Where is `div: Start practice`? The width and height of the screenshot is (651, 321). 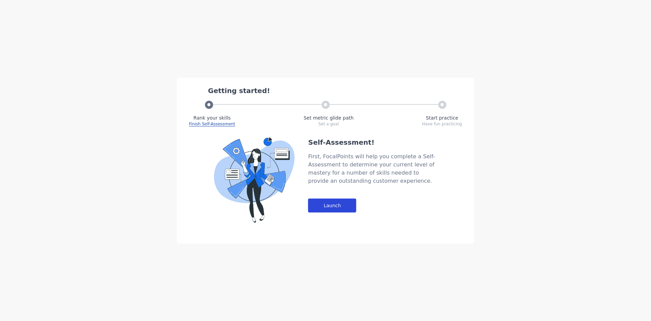 div: Start practice is located at coordinates (442, 117).